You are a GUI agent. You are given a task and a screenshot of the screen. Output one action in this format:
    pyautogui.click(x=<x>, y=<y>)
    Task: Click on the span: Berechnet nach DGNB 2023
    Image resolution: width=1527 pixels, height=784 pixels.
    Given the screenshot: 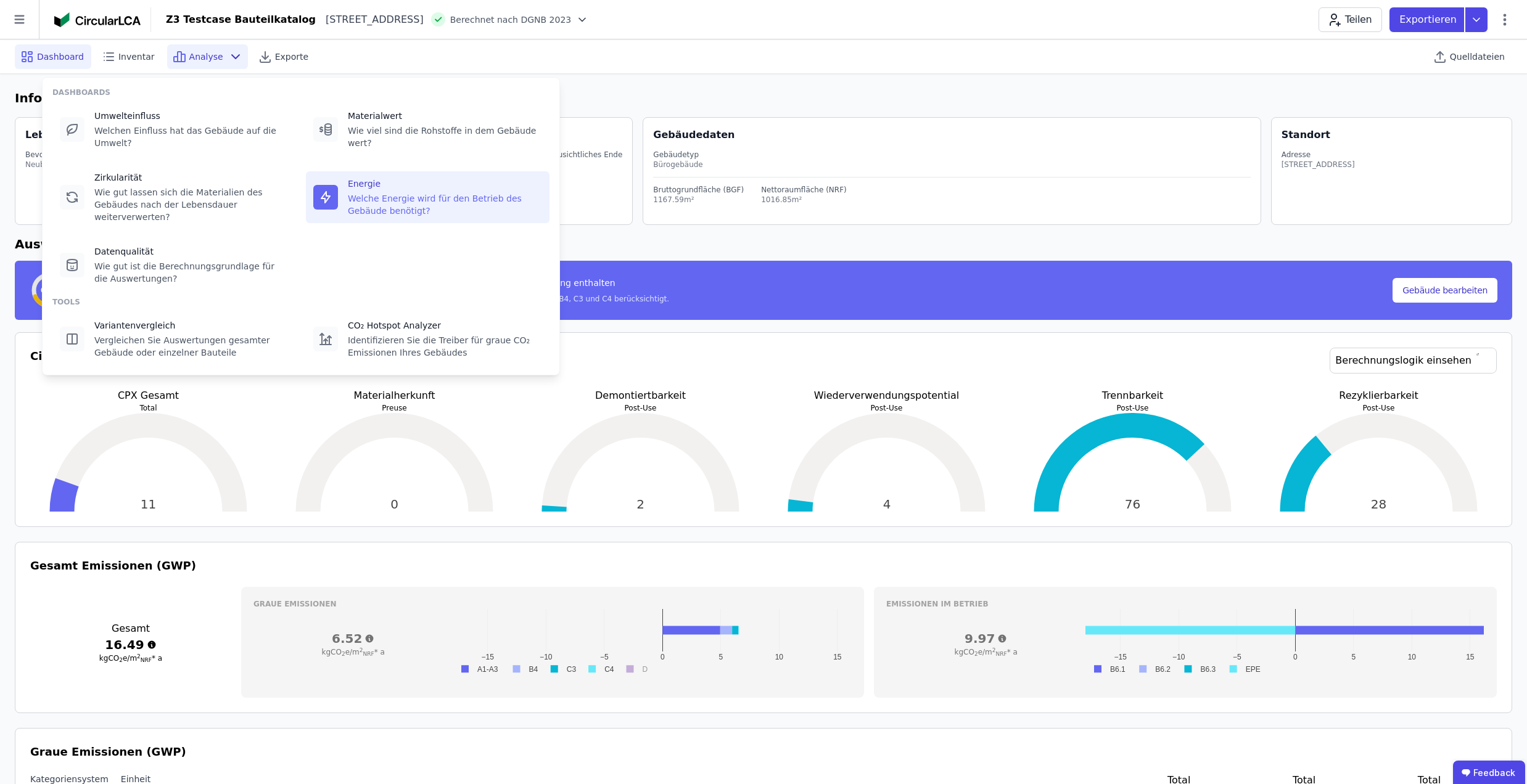 What is the action you would take?
    pyautogui.click(x=510, y=20)
    